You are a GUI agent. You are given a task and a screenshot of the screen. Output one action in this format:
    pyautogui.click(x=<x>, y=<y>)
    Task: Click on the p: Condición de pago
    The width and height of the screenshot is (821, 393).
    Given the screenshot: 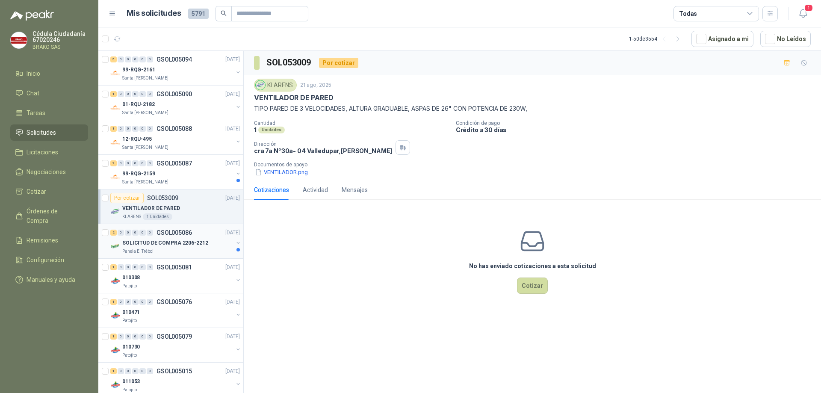 What is the action you would take?
    pyautogui.click(x=637, y=123)
    